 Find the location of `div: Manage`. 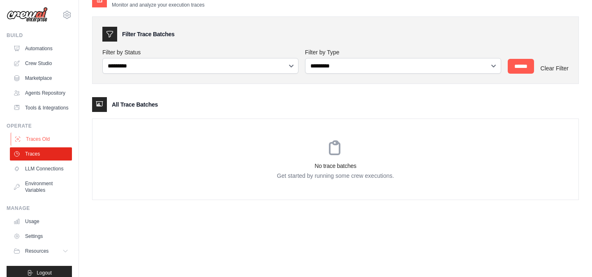

div: Manage is located at coordinates (39, 208).